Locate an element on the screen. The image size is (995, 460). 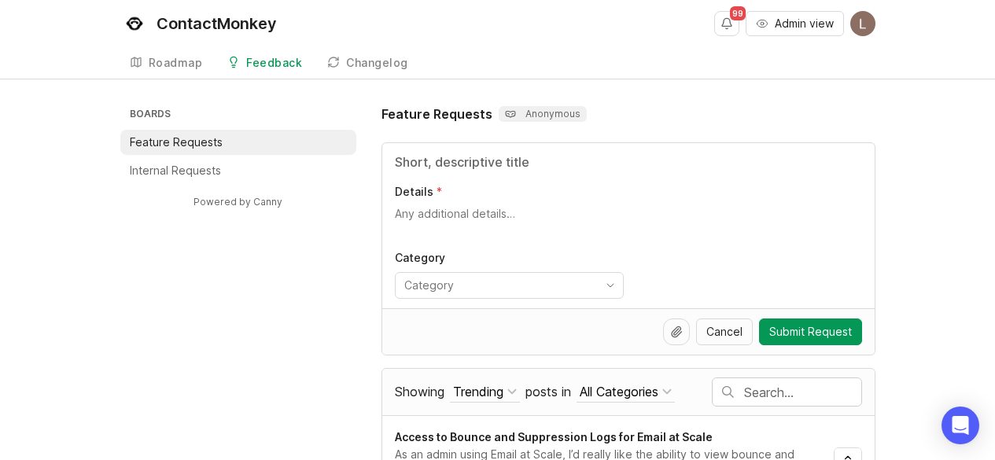
p: Details is located at coordinates (414, 192).